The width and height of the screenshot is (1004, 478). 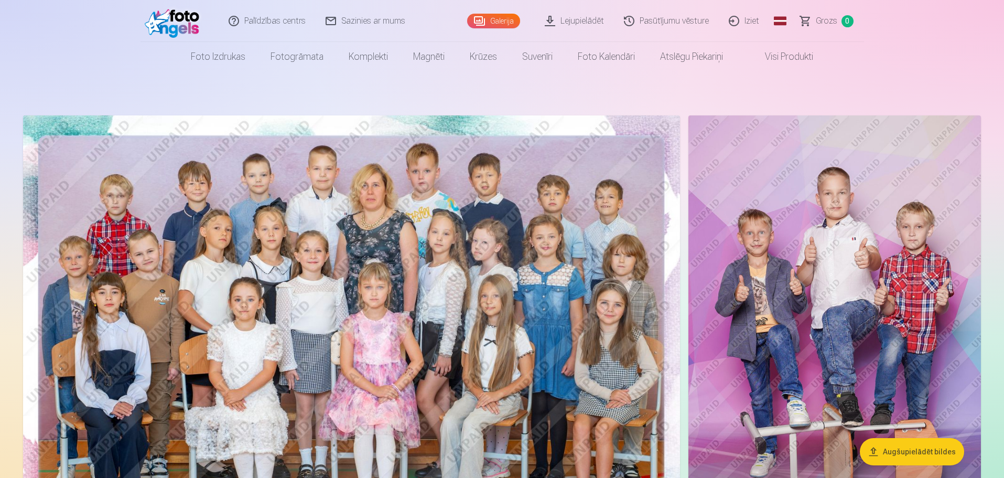 What do you see at coordinates (297, 57) in the screenshot?
I see `a: Fotogrāmata` at bounding box center [297, 57].